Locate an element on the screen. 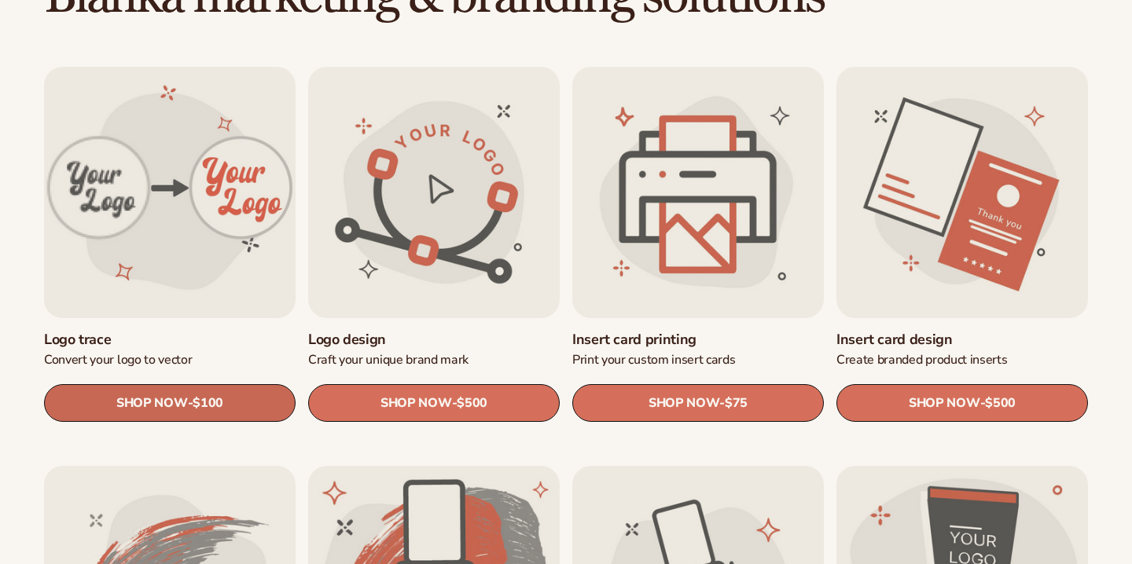  a: Logo trace is located at coordinates (170, 340).